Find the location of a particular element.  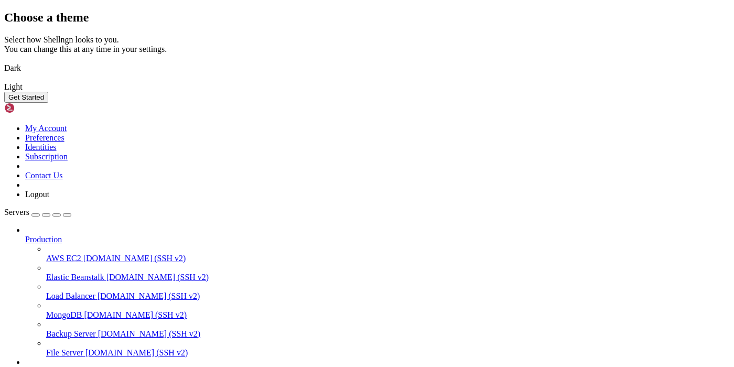

a: Preferences is located at coordinates (45, 137).